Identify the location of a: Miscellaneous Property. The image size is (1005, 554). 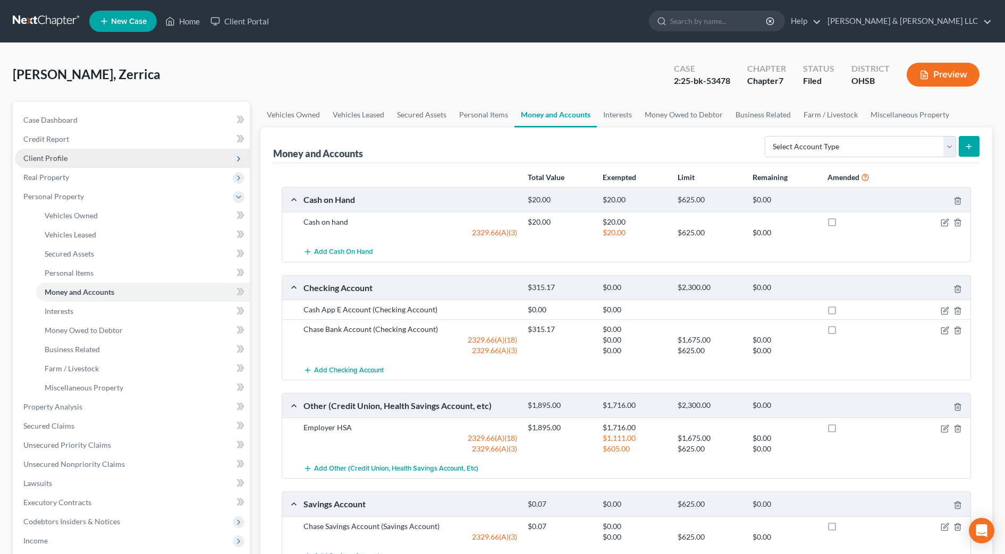
(910, 115).